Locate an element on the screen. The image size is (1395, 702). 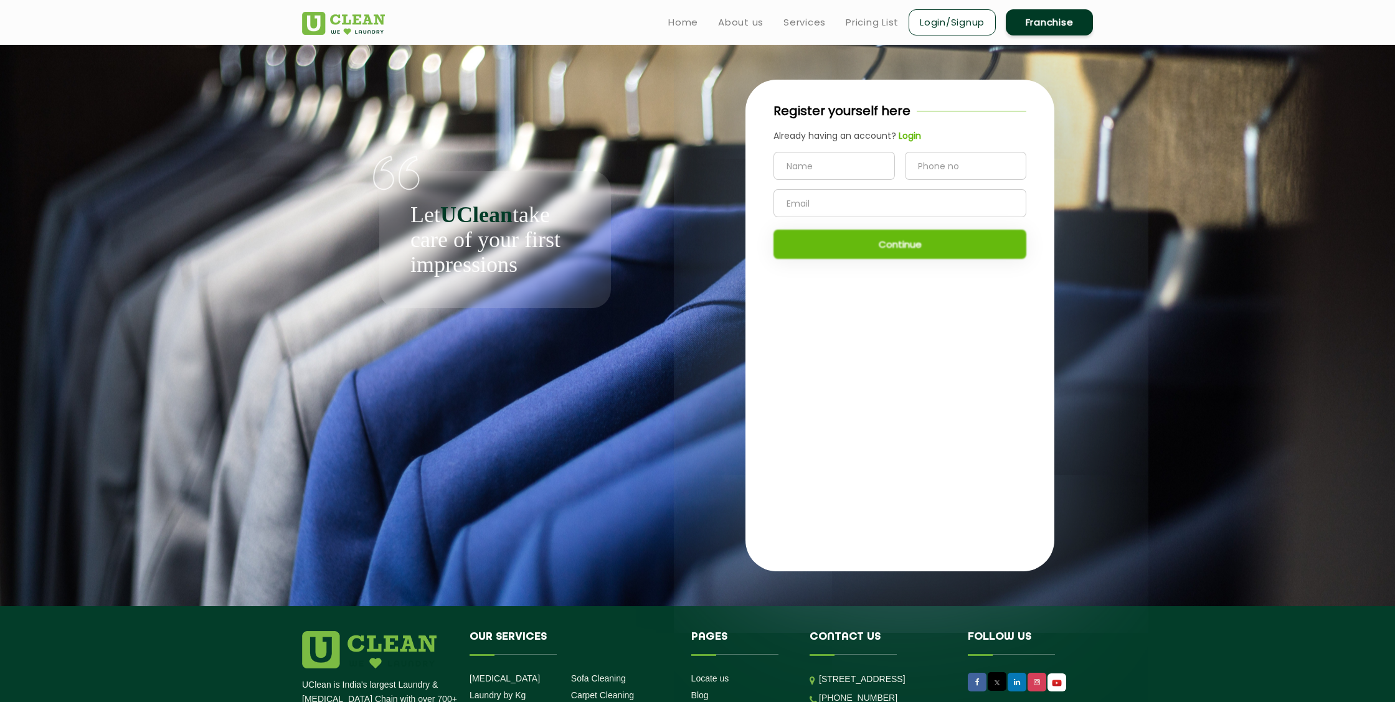
input: Name is located at coordinates (834, 166).